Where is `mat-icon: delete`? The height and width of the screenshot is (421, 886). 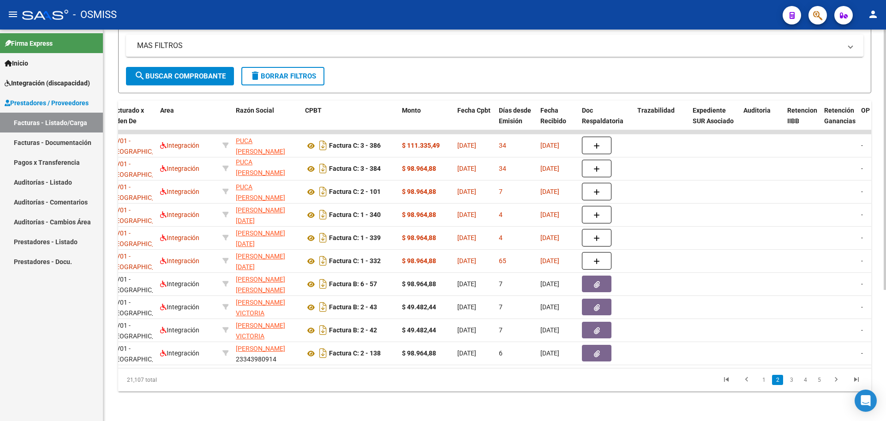
mat-icon: delete is located at coordinates (255, 76).